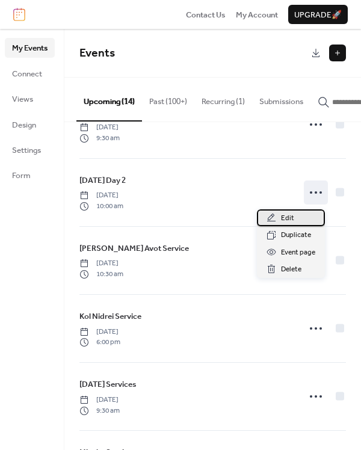 The height and width of the screenshot is (450, 361). Describe the element at coordinates (19, 14) in the screenshot. I see `img: logo` at that location.